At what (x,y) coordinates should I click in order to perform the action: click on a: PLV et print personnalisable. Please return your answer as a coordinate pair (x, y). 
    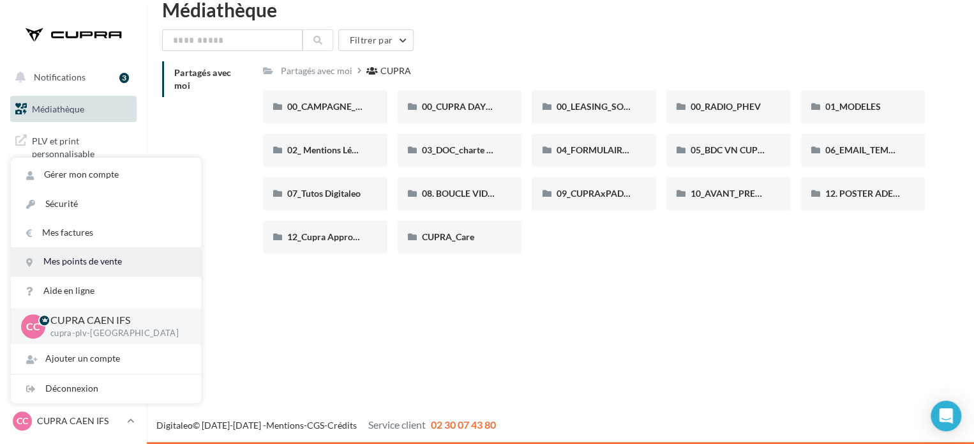
    Looking at the image, I should click on (73, 146).